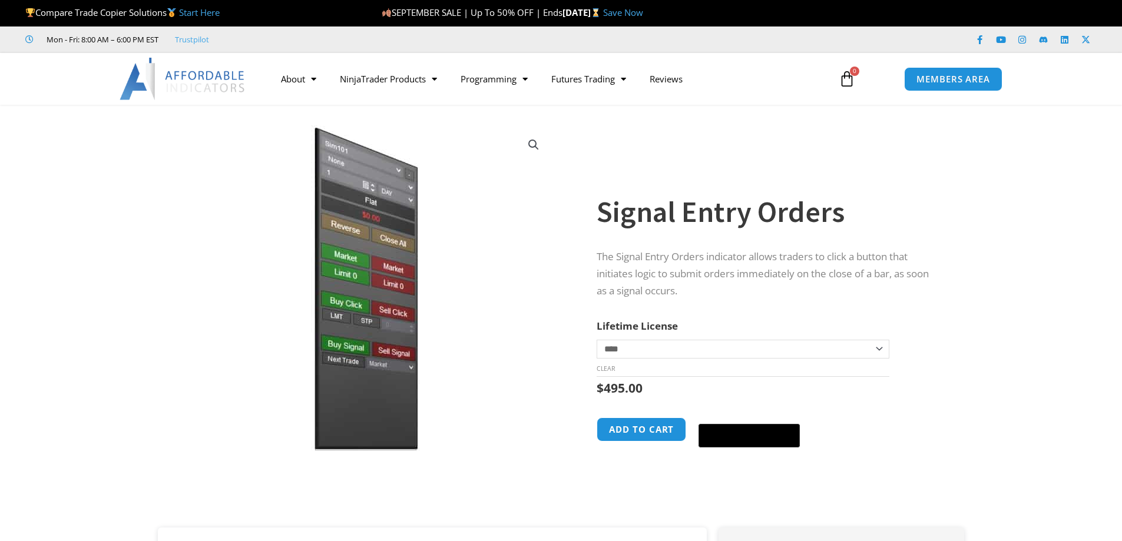 The image size is (1122, 541). What do you see at coordinates (847, 79) in the screenshot?
I see `a: 0` at bounding box center [847, 79].